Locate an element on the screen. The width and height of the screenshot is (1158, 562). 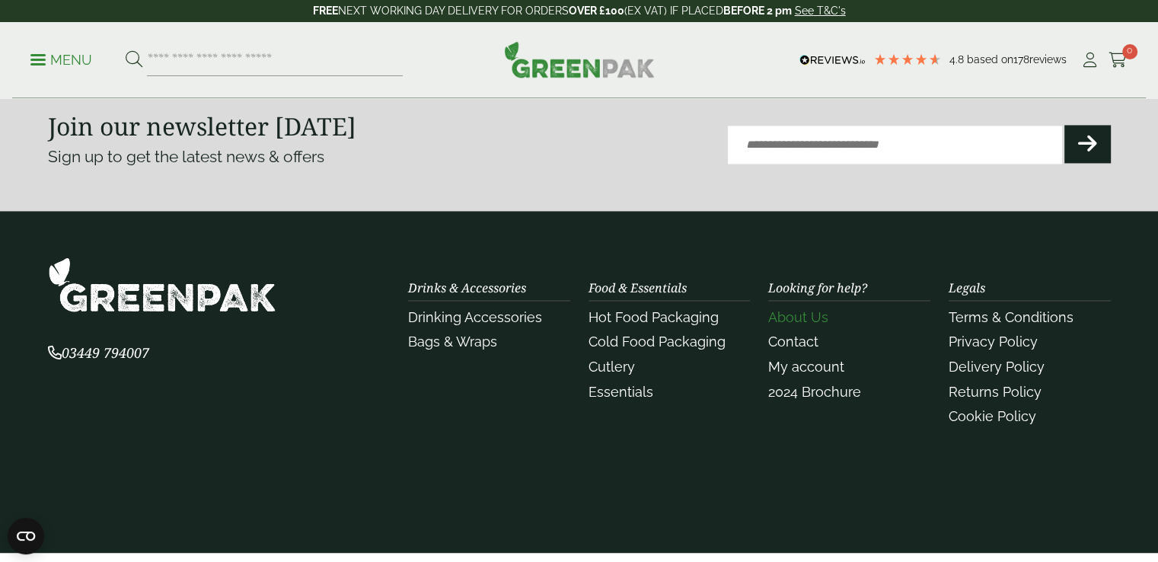
a: Privacy Policy is located at coordinates (993, 341).